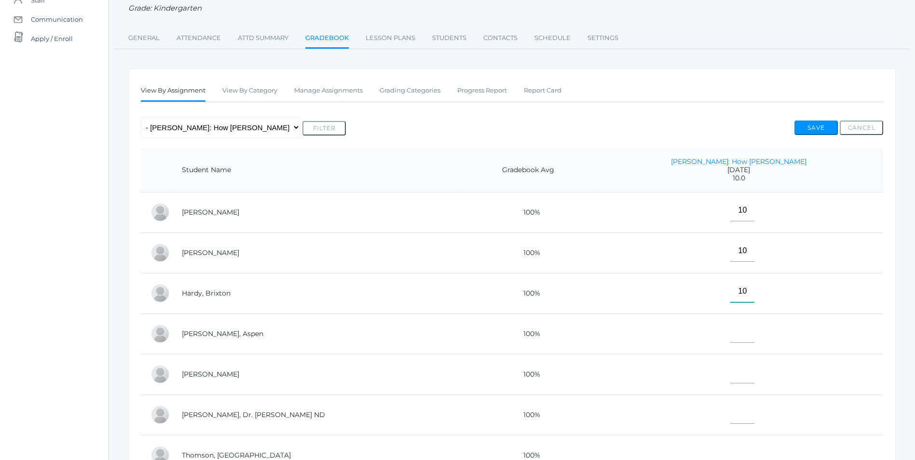 The image size is (915, 460). I want to click on div: Aspen Hemingway, so click(160, 334).